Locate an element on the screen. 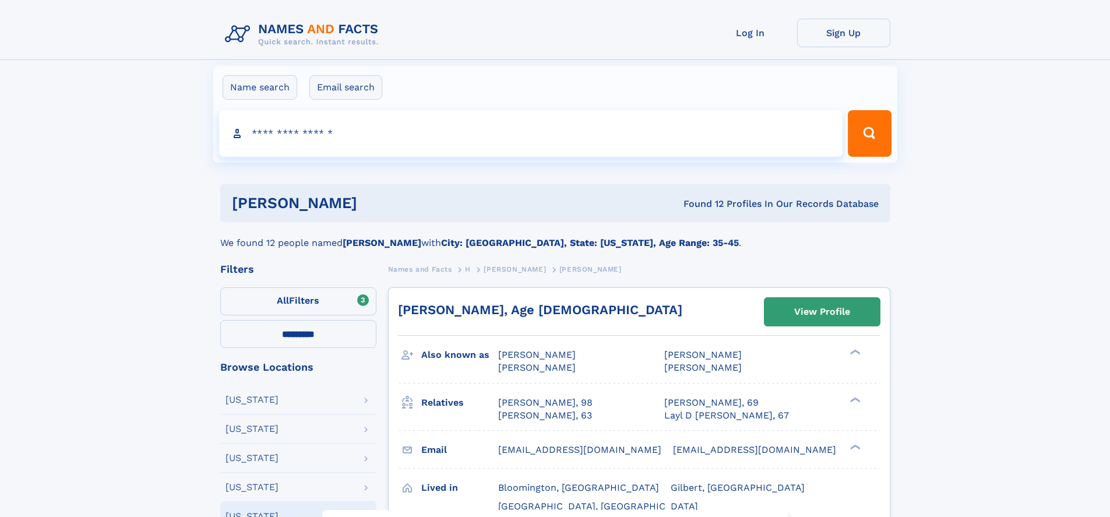 This screenshot has width=1110, height=517. a: Log In is located at coordinates (751, 33).